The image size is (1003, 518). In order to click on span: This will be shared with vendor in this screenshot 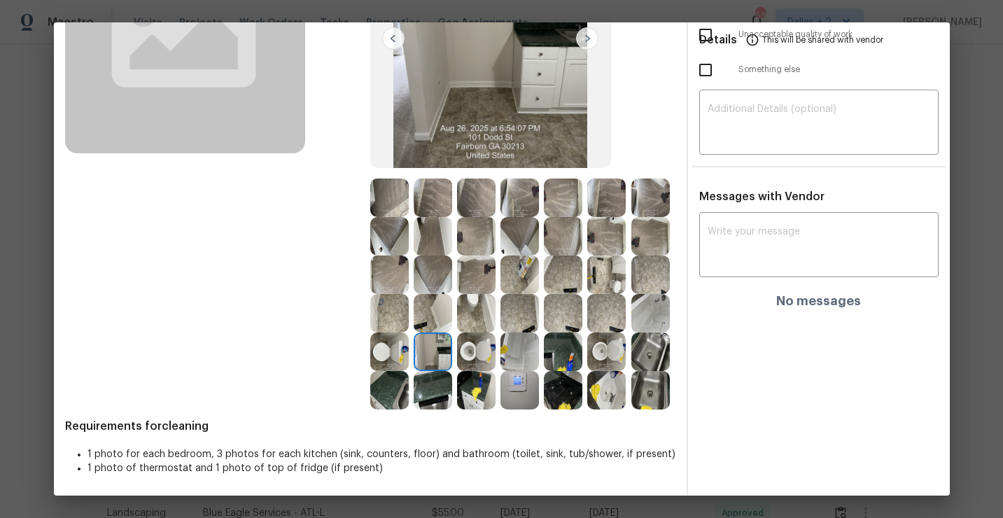, I will do `click(823, 39)`.